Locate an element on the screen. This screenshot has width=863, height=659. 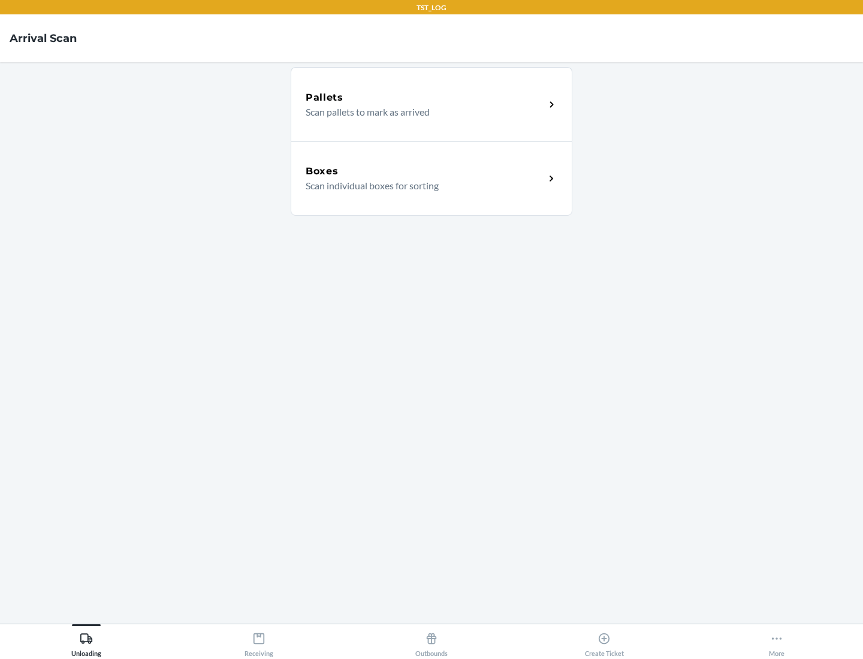
p: Scan individual boxes for sorting is located at coordinates (420, 186).